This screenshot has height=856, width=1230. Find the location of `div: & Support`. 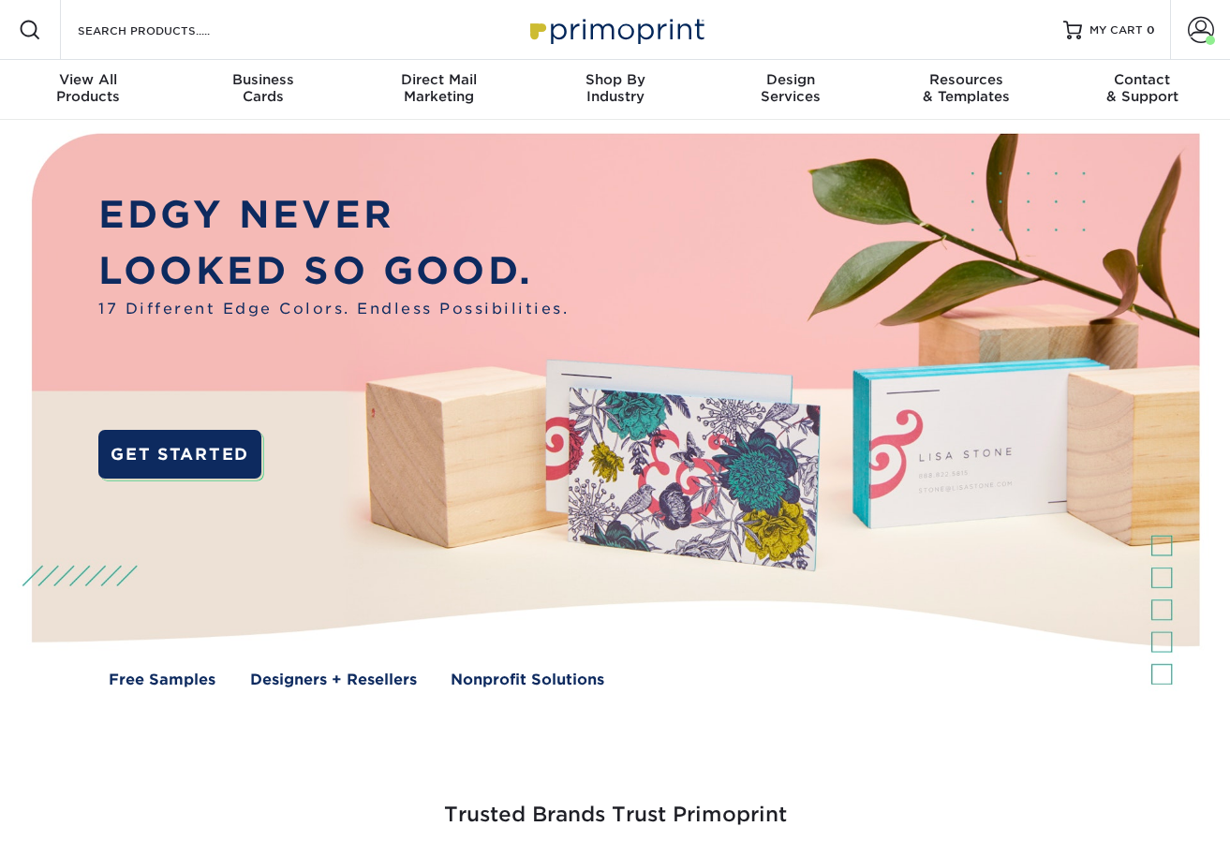

div: & Support is located at coordinates (1142, 88).